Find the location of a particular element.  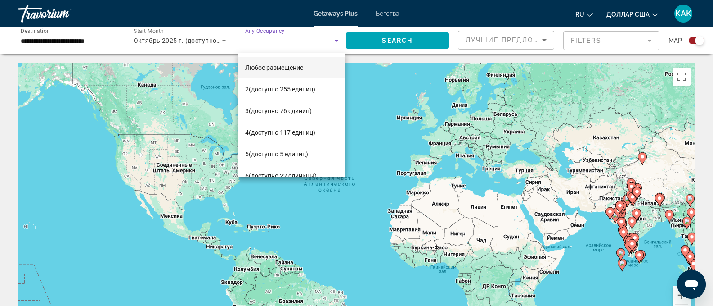

font: Любое размещение is located at coordinates (274, 68).